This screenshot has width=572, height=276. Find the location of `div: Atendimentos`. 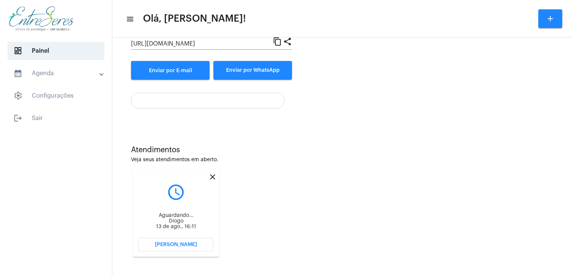

div: Atendimentos is located at coordinates (342, 150).